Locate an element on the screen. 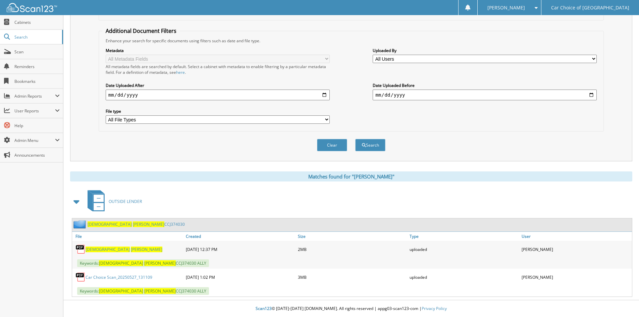  a: Car Choice Scan_20250527_131109 is located at coordinates (119, 277).